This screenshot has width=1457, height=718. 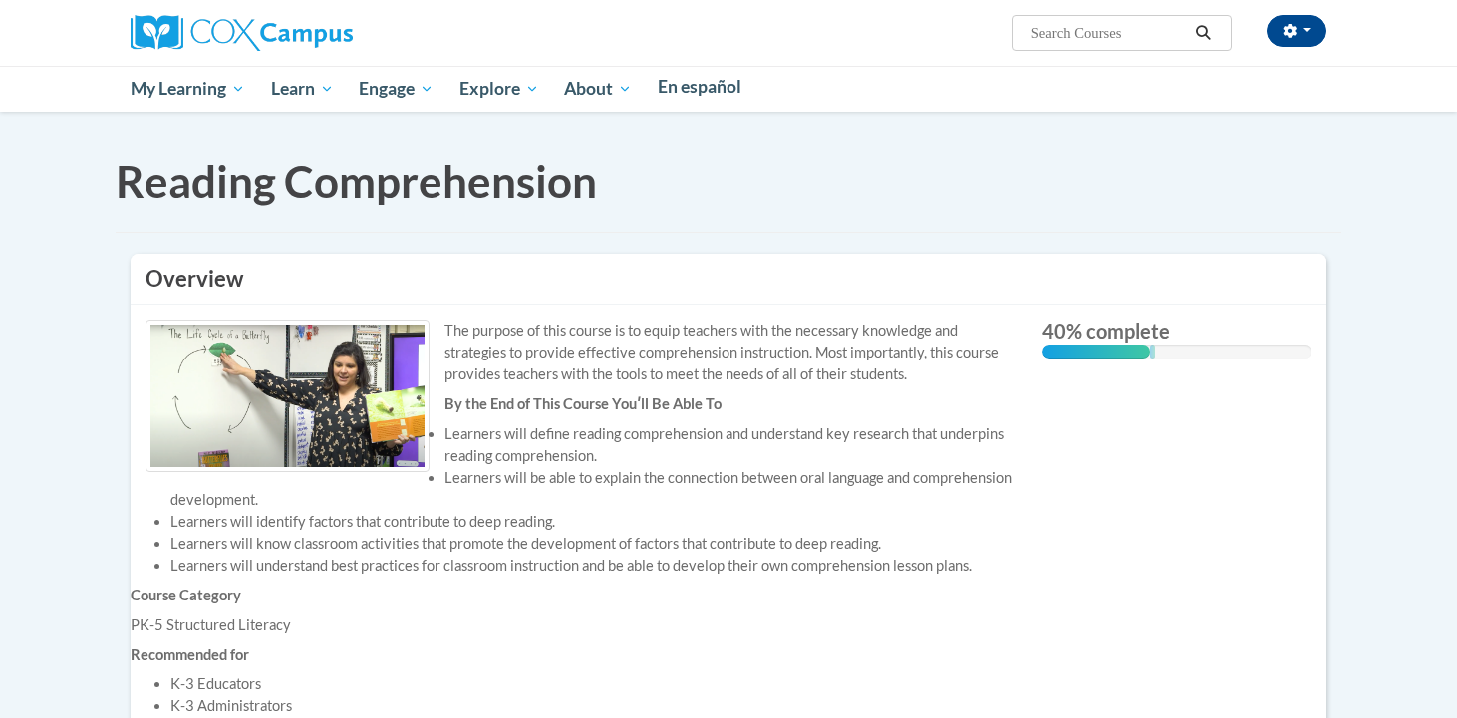 I want to click on label: 40% complete, so click(x=1177, y=331).